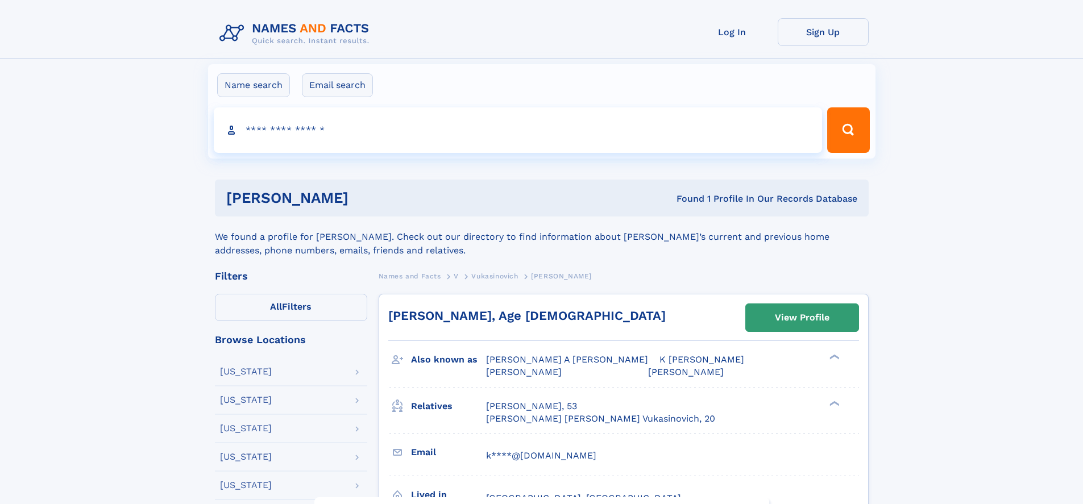  Describe the element at coordinates (410, 276) in the screenshot. I see `a: Names and Facts` at that location.